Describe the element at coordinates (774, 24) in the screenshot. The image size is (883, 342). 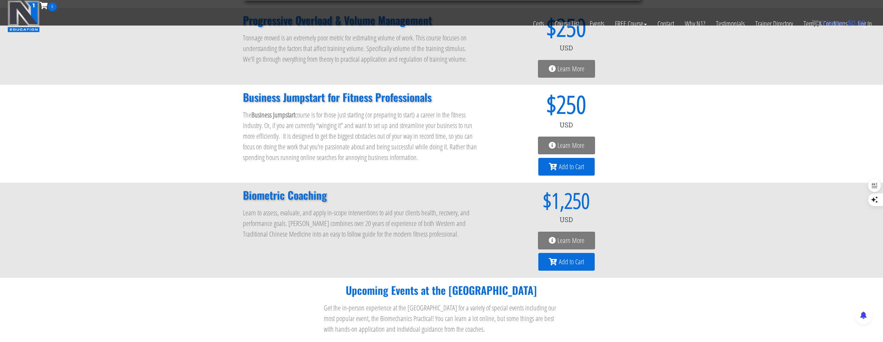
I see `a: Trainer Directory` at that location.